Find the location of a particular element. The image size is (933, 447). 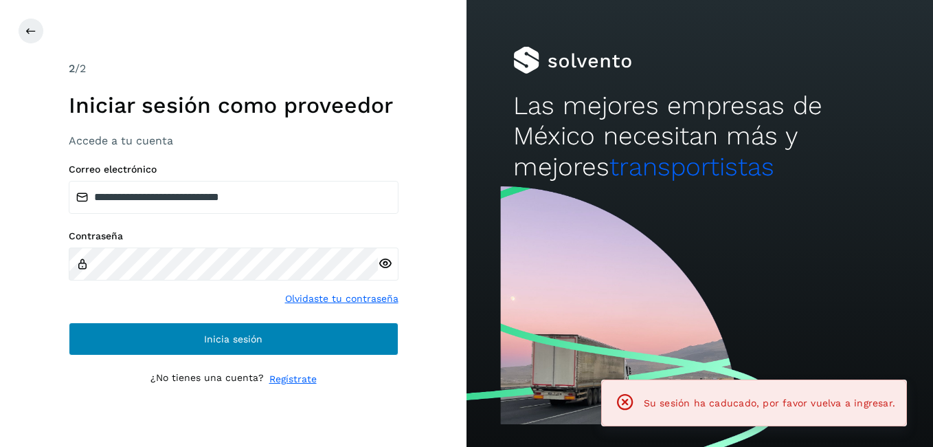

div: /2 is located at coordinates (234, 69).